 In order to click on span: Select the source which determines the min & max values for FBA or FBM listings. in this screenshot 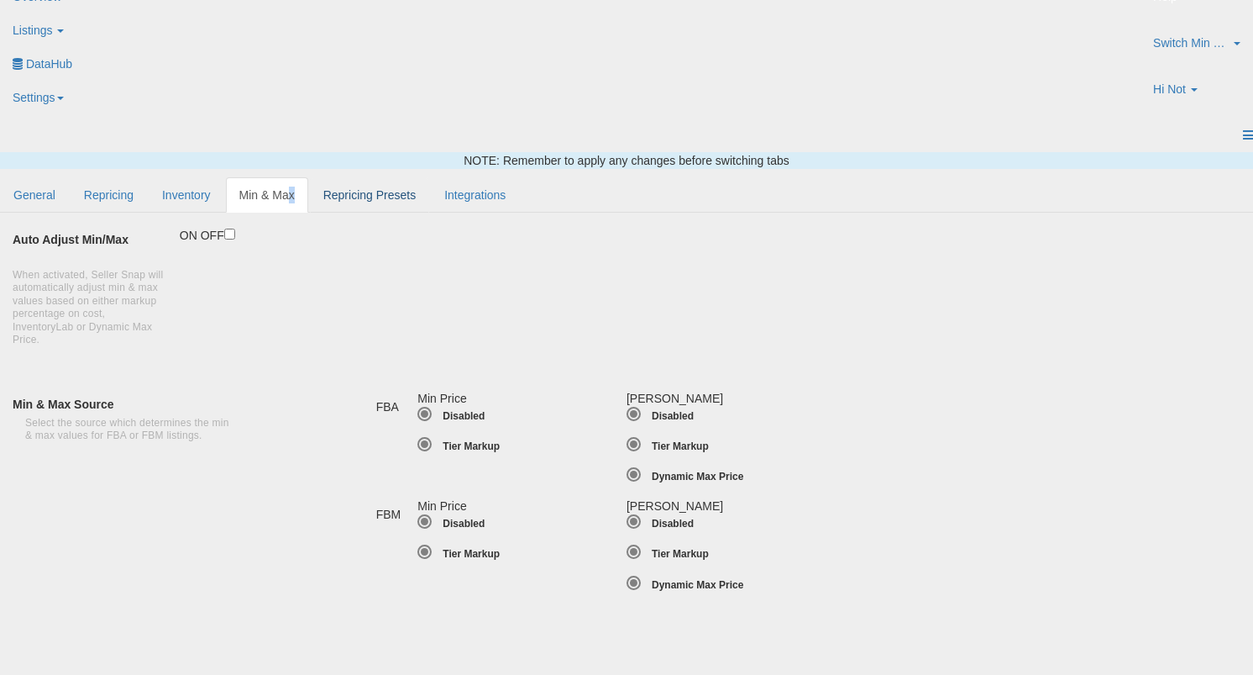, I will do `click(129, 429)`.